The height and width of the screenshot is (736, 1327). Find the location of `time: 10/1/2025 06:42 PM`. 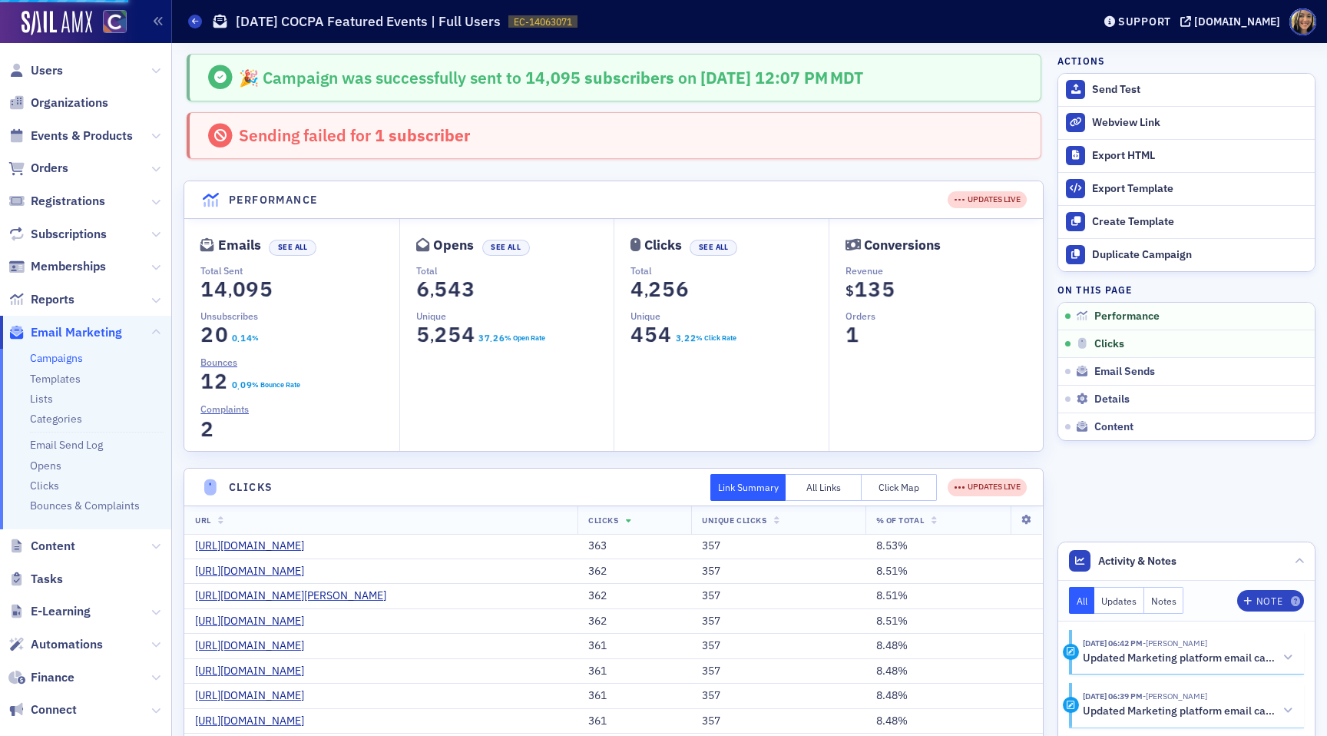

time: 10/1/2025 06:42 PM is located at coordinates (1113, 643).